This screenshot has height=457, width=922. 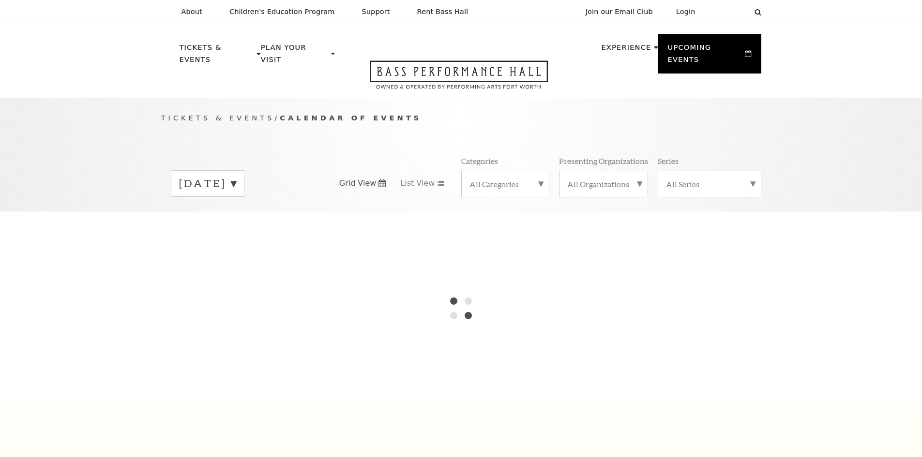 What do you see at coordinates (192, 12) in the screenshot?
I see `p: About` at bounding box center [192, 12].